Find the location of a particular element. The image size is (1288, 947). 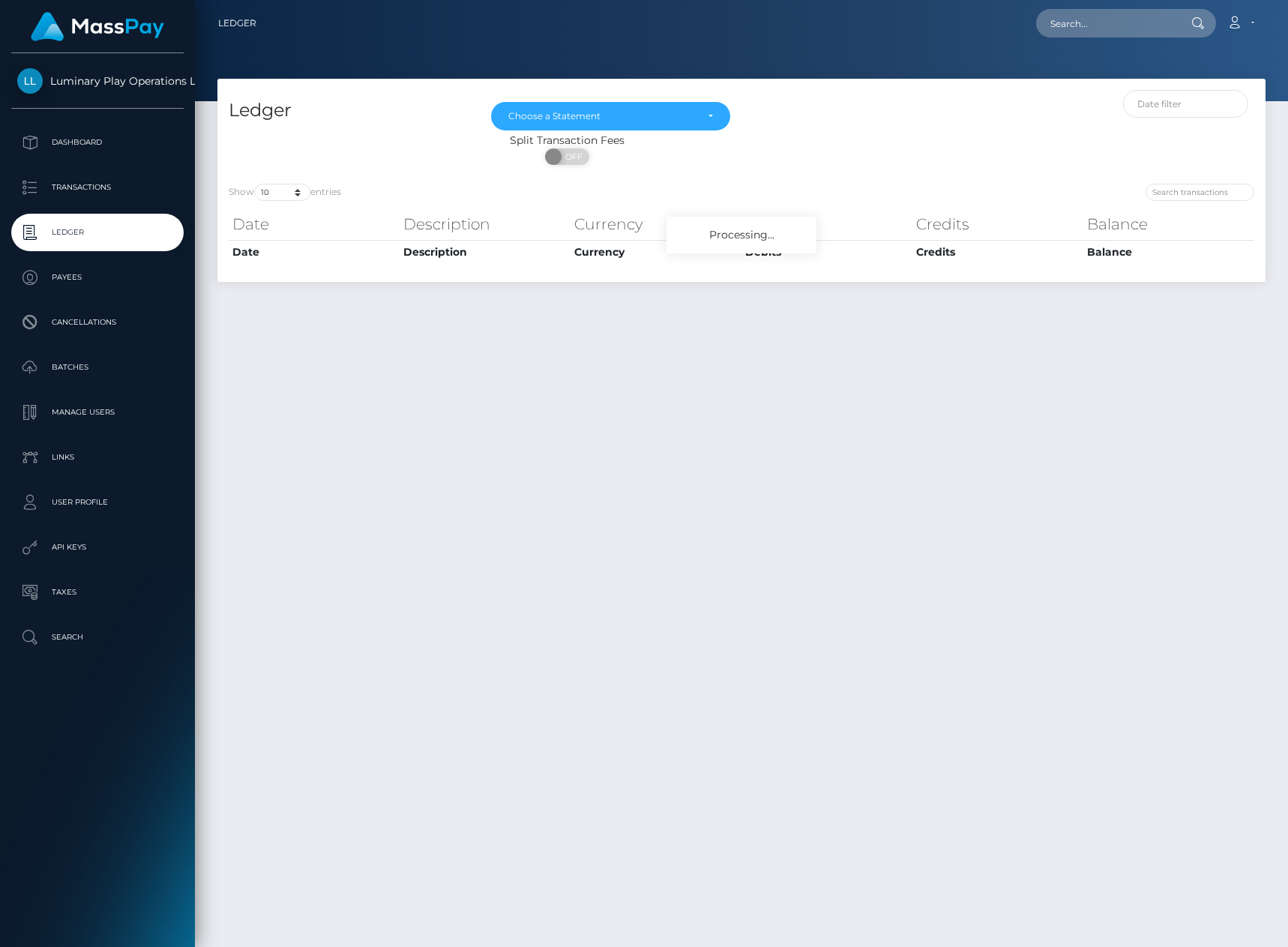

p: Payees is located at coordinates (98, 277).